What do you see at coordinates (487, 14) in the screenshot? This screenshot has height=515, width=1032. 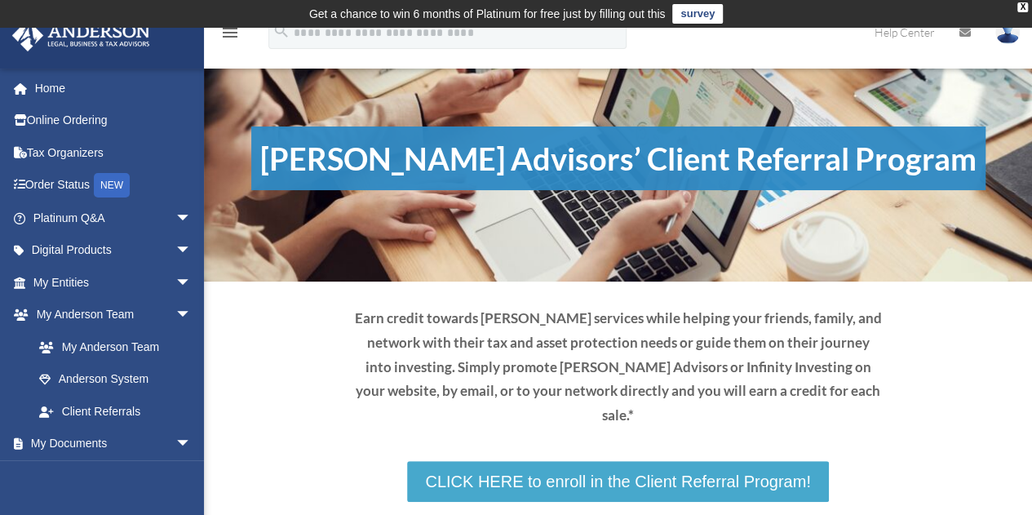 I see `div: Get a chance to win 6 months of Platinum for free just by filling out this` at bounding box center [487, 14].